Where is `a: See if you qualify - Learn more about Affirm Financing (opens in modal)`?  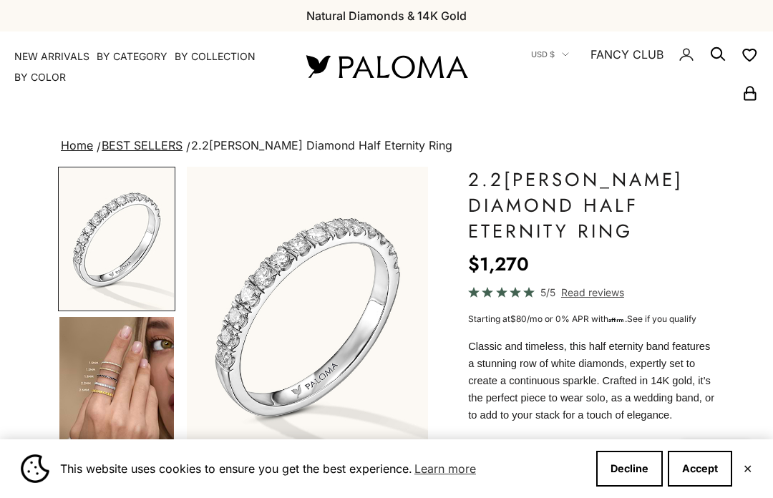 a: See if you qualify - Learn more about Affirm Financing (opens in modal) is located at coordinates (662, 319).